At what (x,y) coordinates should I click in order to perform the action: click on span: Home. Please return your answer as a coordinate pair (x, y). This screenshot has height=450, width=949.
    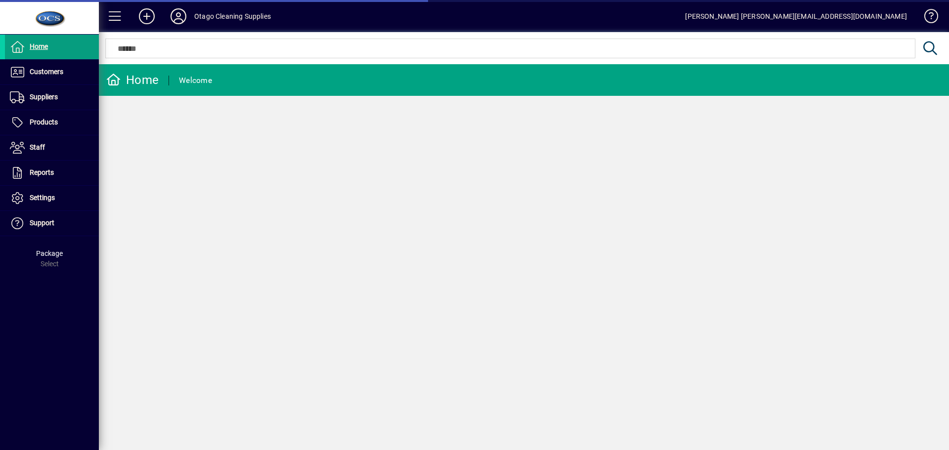
    Looking at the image, I should click on (39, 46).